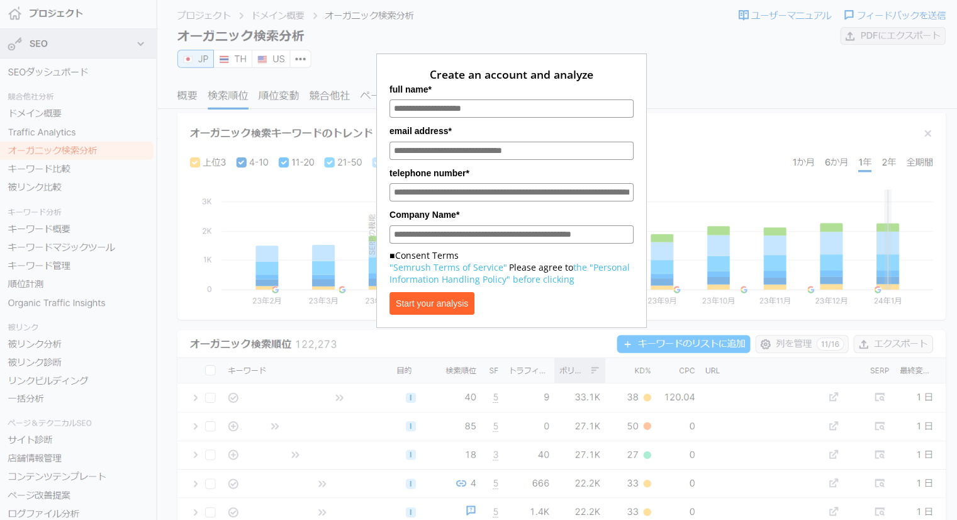 The width and height of the screenshot is (957, 520). Describe the element at coordinates (410, 89) in the screenshot. I see `font: full name*` at that location.